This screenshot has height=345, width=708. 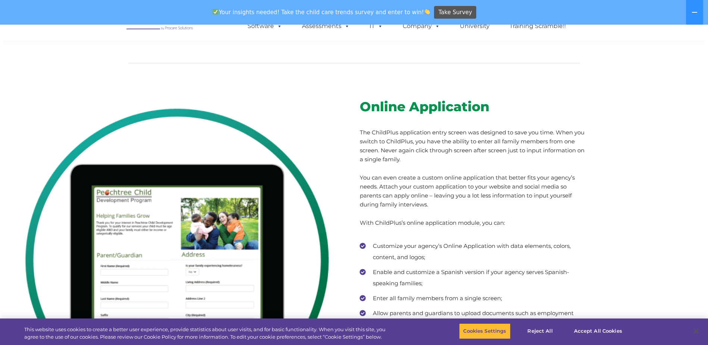 I want to click on a: IT, so click(x=376, y=26).